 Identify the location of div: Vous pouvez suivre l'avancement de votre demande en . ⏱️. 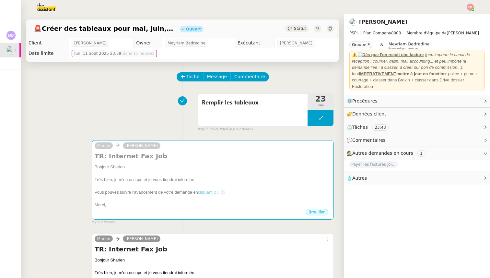
(213, 192).